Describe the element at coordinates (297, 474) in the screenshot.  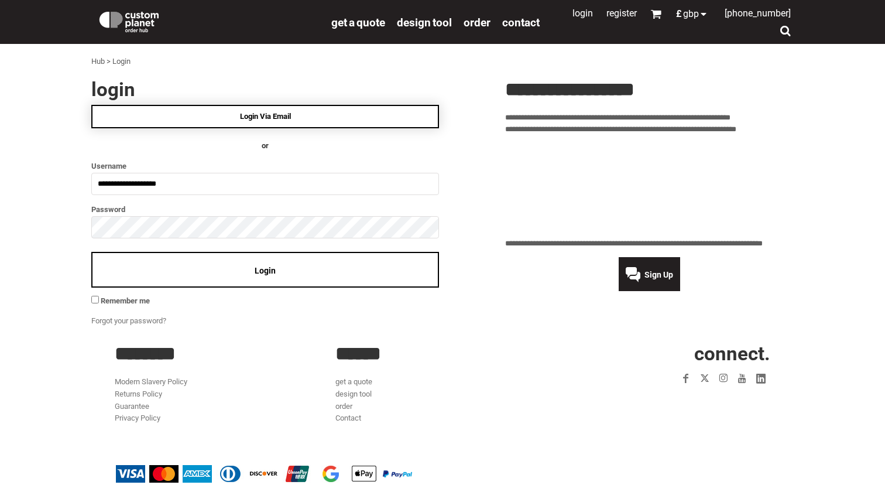
I see `img: China UnionPay` at that location.